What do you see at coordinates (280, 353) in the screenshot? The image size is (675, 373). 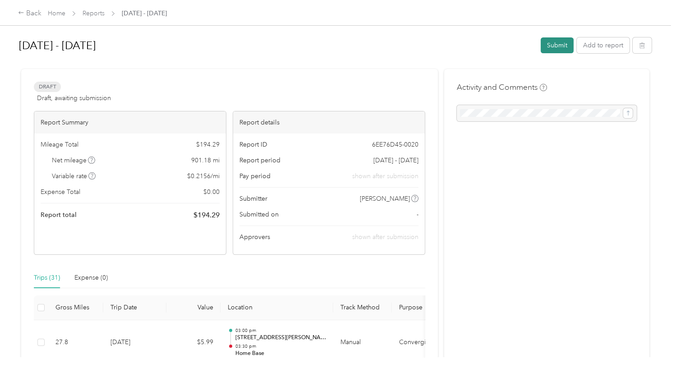 I see `p: Home Base` at bounding box center [280, 353].